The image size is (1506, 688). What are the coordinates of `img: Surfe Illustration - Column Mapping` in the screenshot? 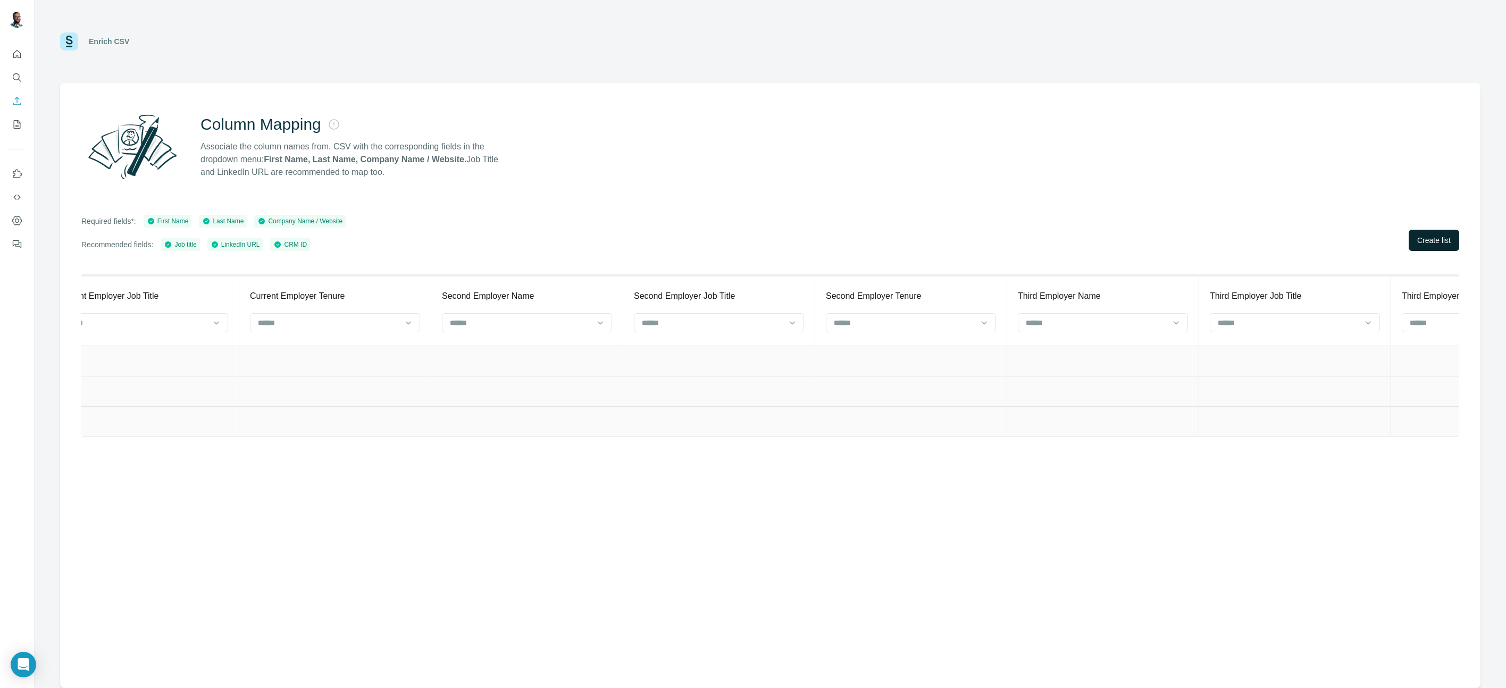 It's located at (132, 147).